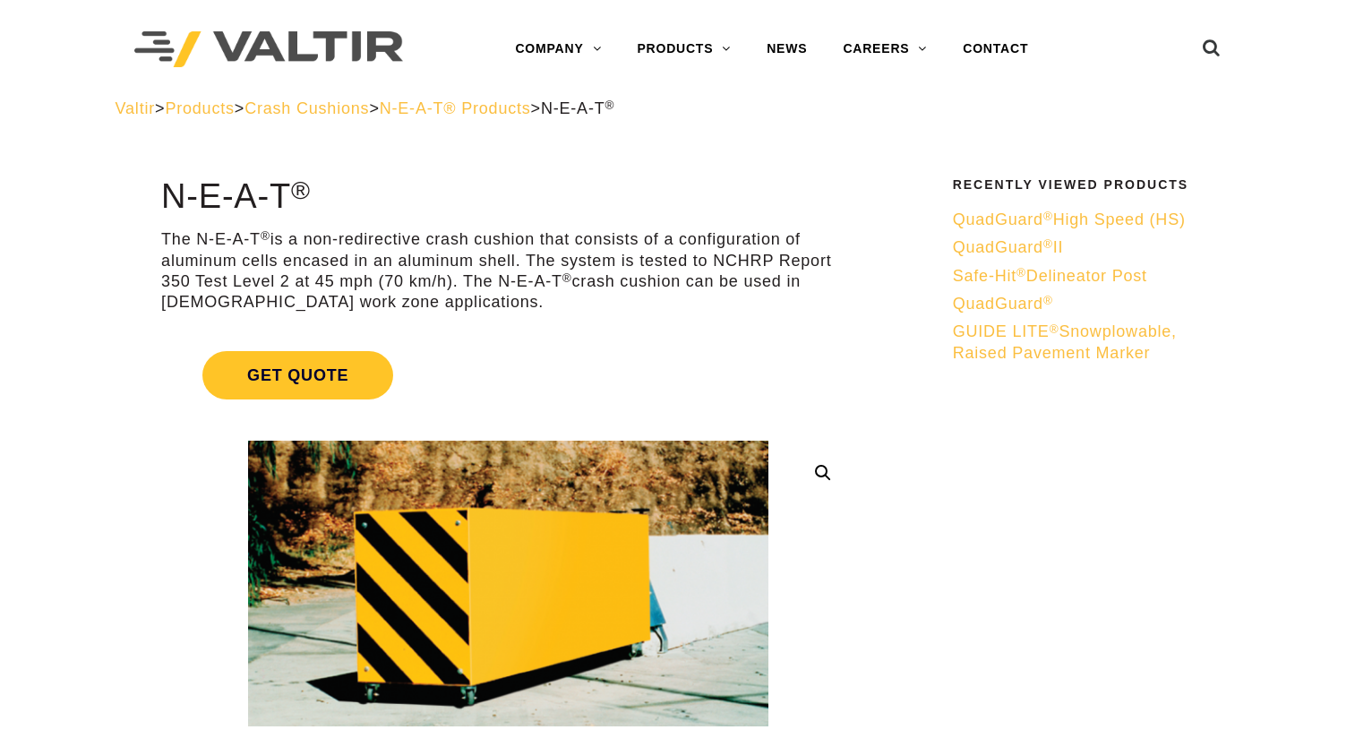 This screenshot has height=747, width=1355. I want to click on a: QuadGuard®, so click(1091, 304).